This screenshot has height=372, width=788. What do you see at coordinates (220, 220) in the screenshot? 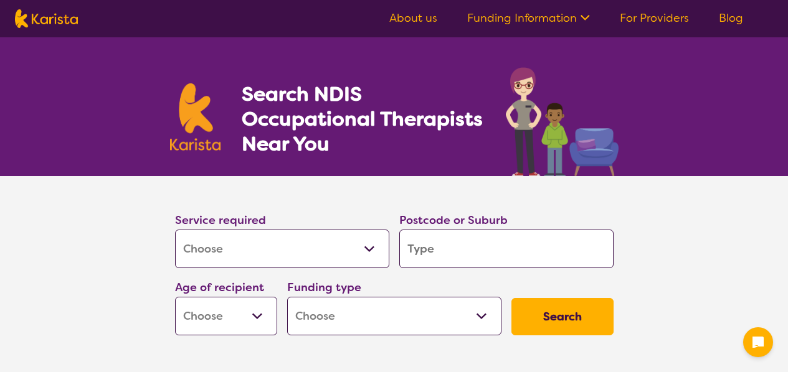
I see `label: Service required` at bounding box center [220, 220].